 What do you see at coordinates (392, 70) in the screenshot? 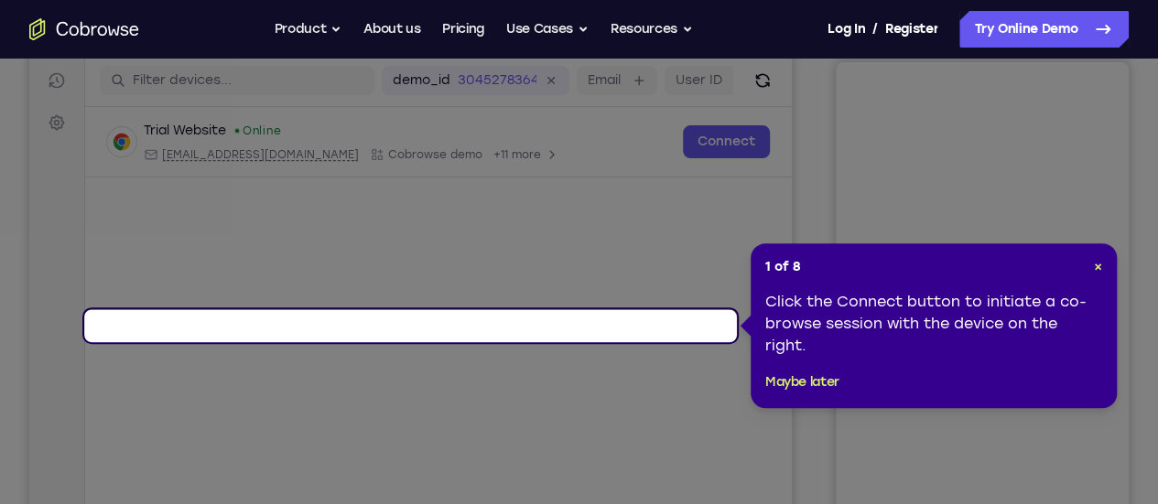
I see `label: demo_id` at bounding box center [392, 70].